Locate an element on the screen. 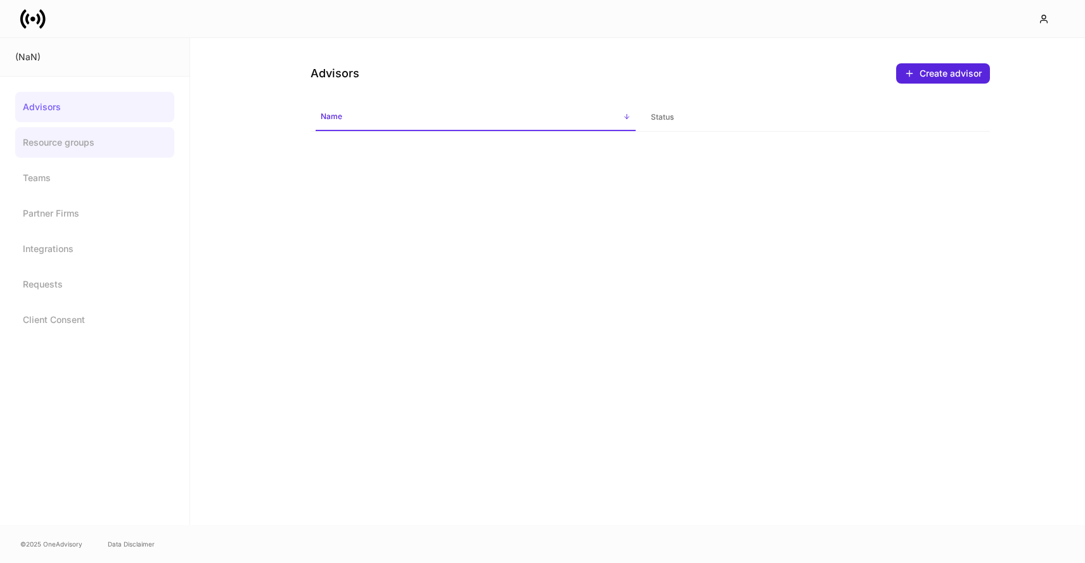 The height and width of the screenshot is (563, 1085). div: Create advisor is located at coordinates (951, 74).